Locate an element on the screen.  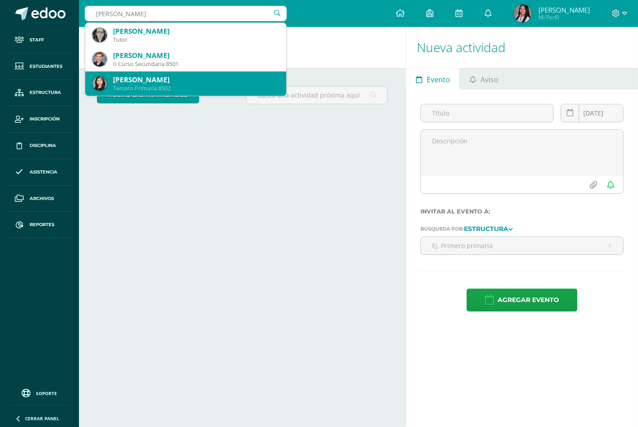
input: Título is located at coordinates (487, 113).